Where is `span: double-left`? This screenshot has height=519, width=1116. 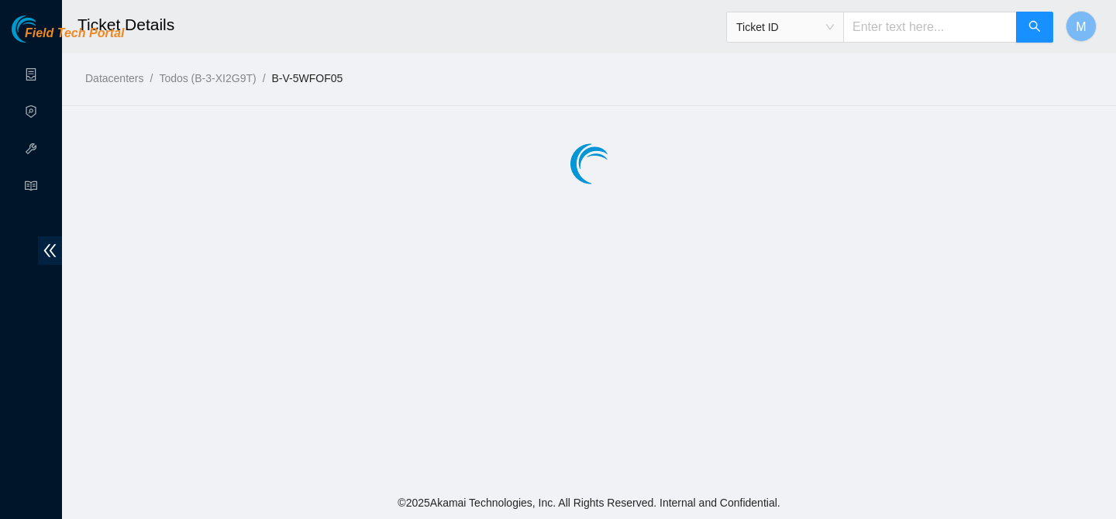 span: double-left is located at coordinates (50, 250).